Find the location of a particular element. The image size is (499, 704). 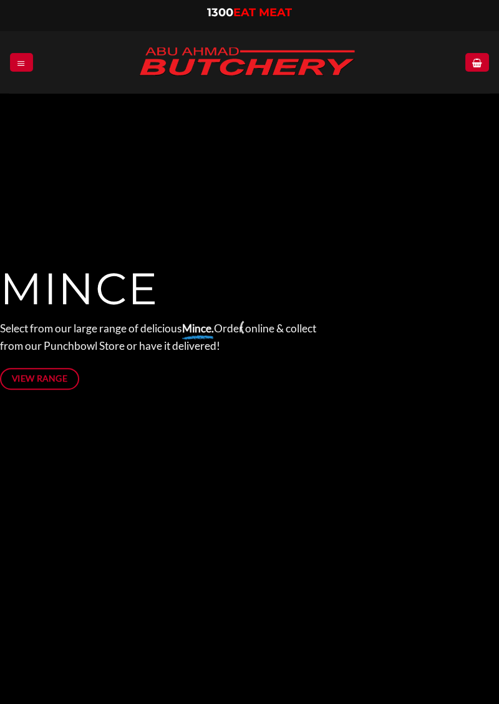

a: Abu-Ahmad-Butchery-Sydney-Online-Halal-Butcher-click and collect your meat punchbowl is located at coordinates (249, 661).